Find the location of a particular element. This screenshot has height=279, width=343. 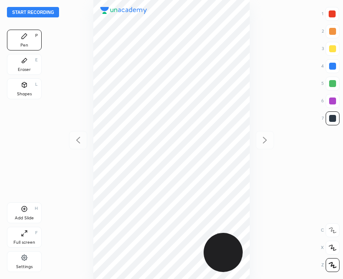

div: Shapes is located at coordinates (24, 94).